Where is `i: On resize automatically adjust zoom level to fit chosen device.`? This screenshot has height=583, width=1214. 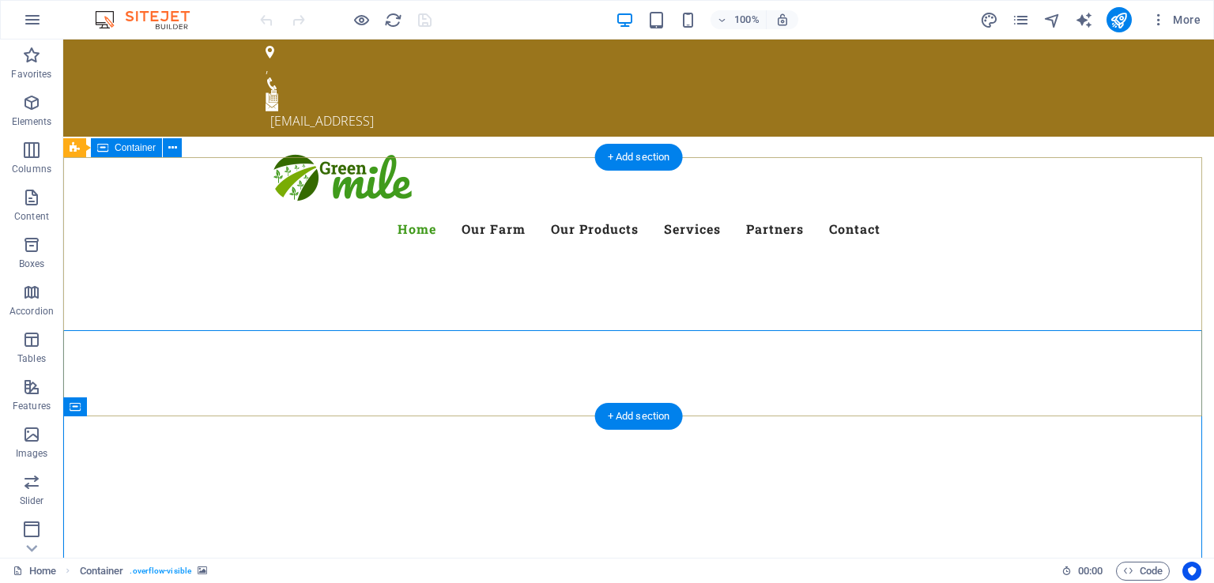 i: On resize automatically adjust zoom level to fit chosen device. is located at coordinates (782, 20).